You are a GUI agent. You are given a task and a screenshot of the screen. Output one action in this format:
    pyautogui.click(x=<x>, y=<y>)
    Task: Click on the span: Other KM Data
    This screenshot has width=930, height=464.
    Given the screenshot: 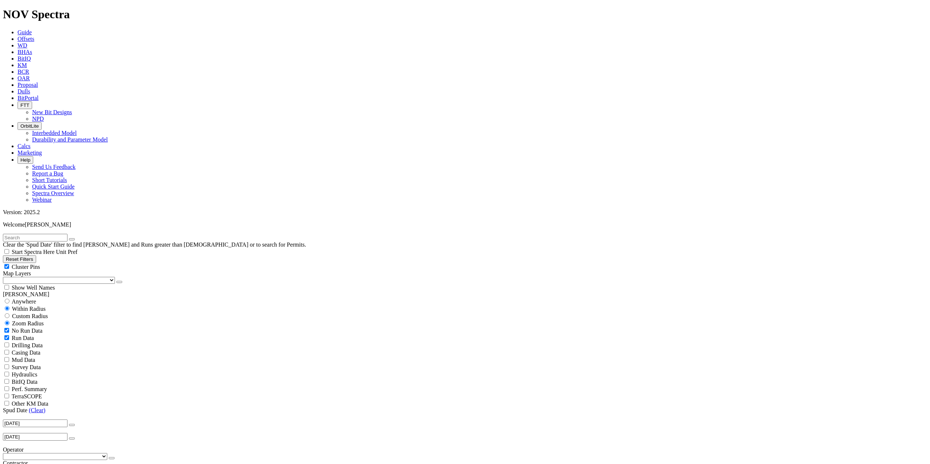 What is the action you would take?
    pyautogui.click(x=30, y=404)
    